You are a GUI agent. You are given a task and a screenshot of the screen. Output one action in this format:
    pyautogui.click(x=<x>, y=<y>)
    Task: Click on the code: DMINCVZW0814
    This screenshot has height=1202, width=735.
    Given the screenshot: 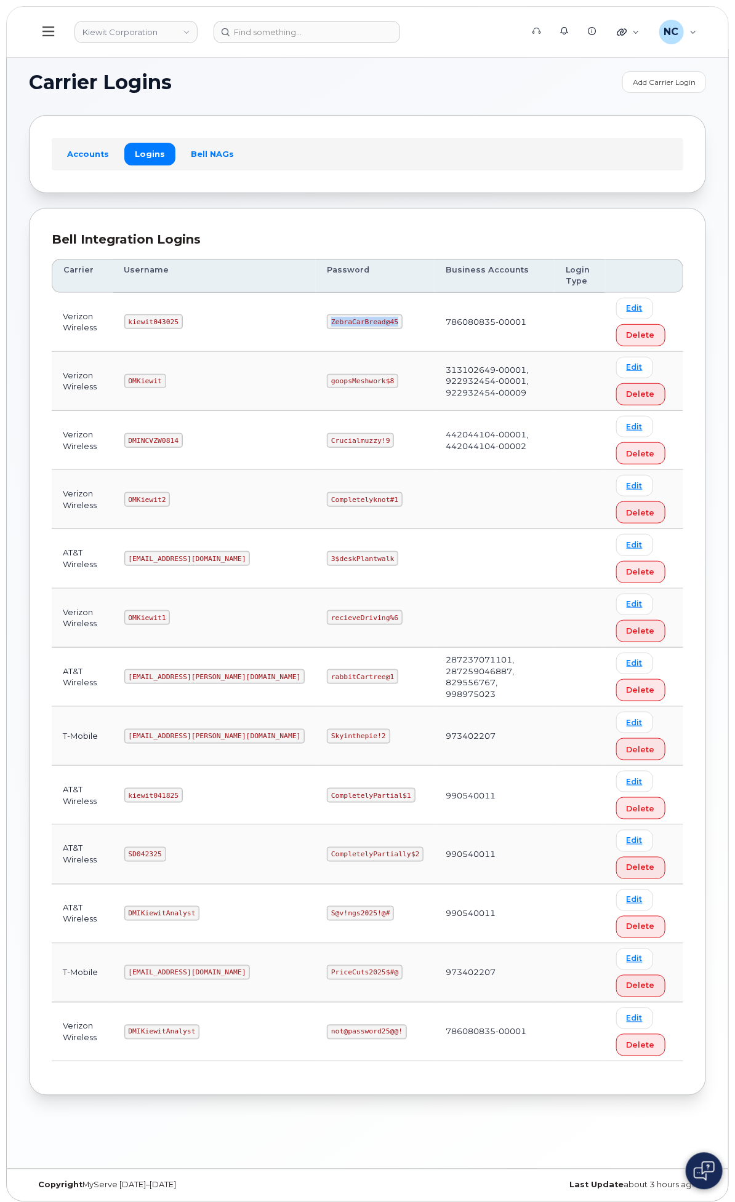 What is the action you would take?
    pyautogui.click(x=153, y=441)
    